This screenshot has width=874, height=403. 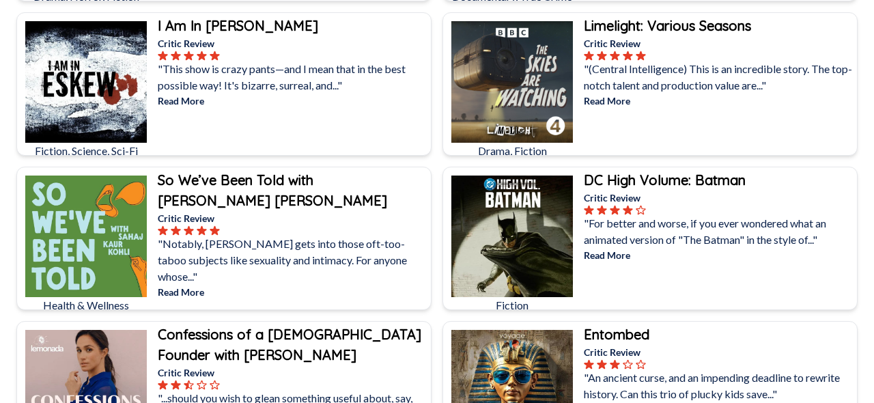 I want to click on p: Fiction, so click(x=512, y=305).